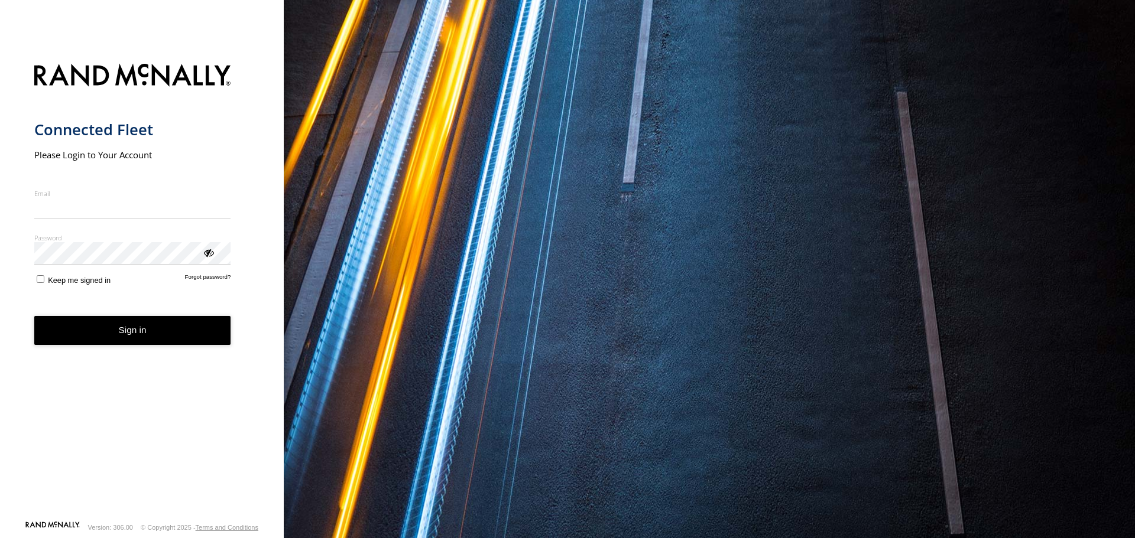 The height and width of the screenshot is (538, 1135). Describe the element at coordinates (132, 193) in the screenshot. I see `label: Email` at that location.